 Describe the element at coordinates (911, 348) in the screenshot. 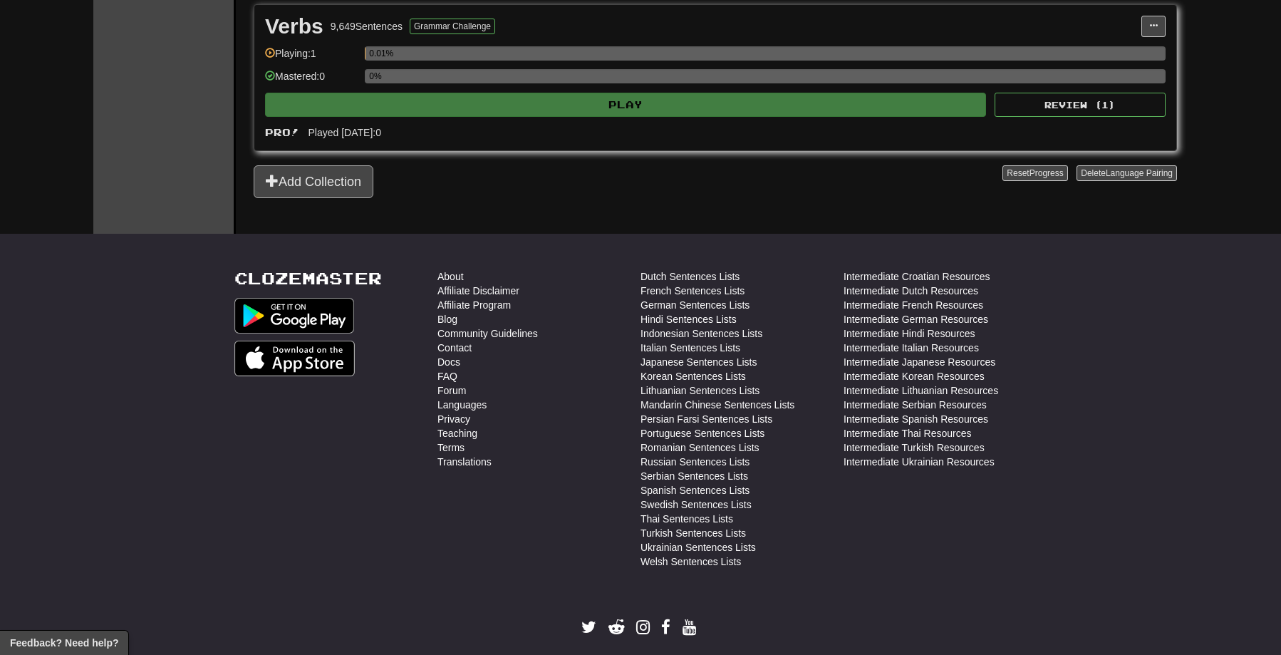

I see `a: Intermediate Italian Resources` at that location.